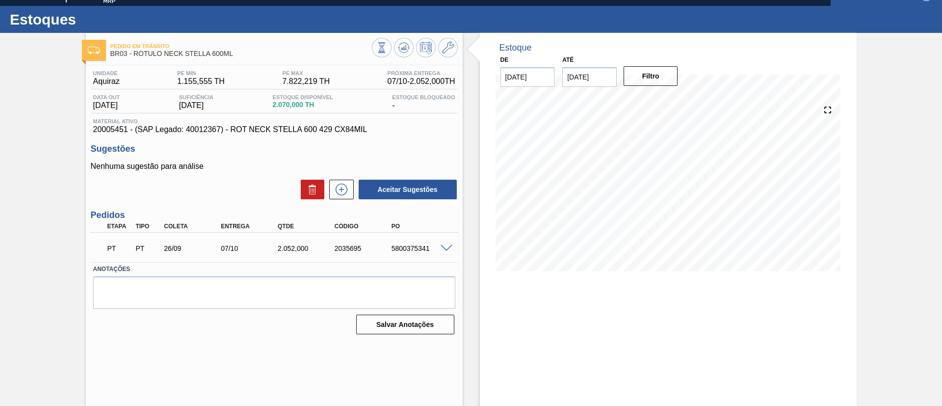  What do you see at coordinates (504, 60) in the screenshot?
I see `label: De` at bounding box center [504, 60].